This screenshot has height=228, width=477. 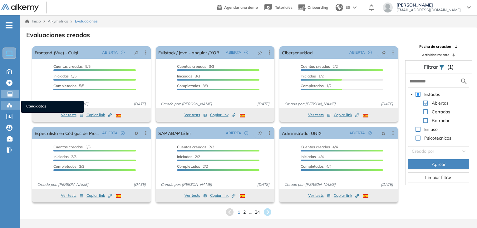 What do you see at coordinates (58, 35) in the screenshot?
I see `h3: Evaluaciones creadas` at bounding box center [58, 35].